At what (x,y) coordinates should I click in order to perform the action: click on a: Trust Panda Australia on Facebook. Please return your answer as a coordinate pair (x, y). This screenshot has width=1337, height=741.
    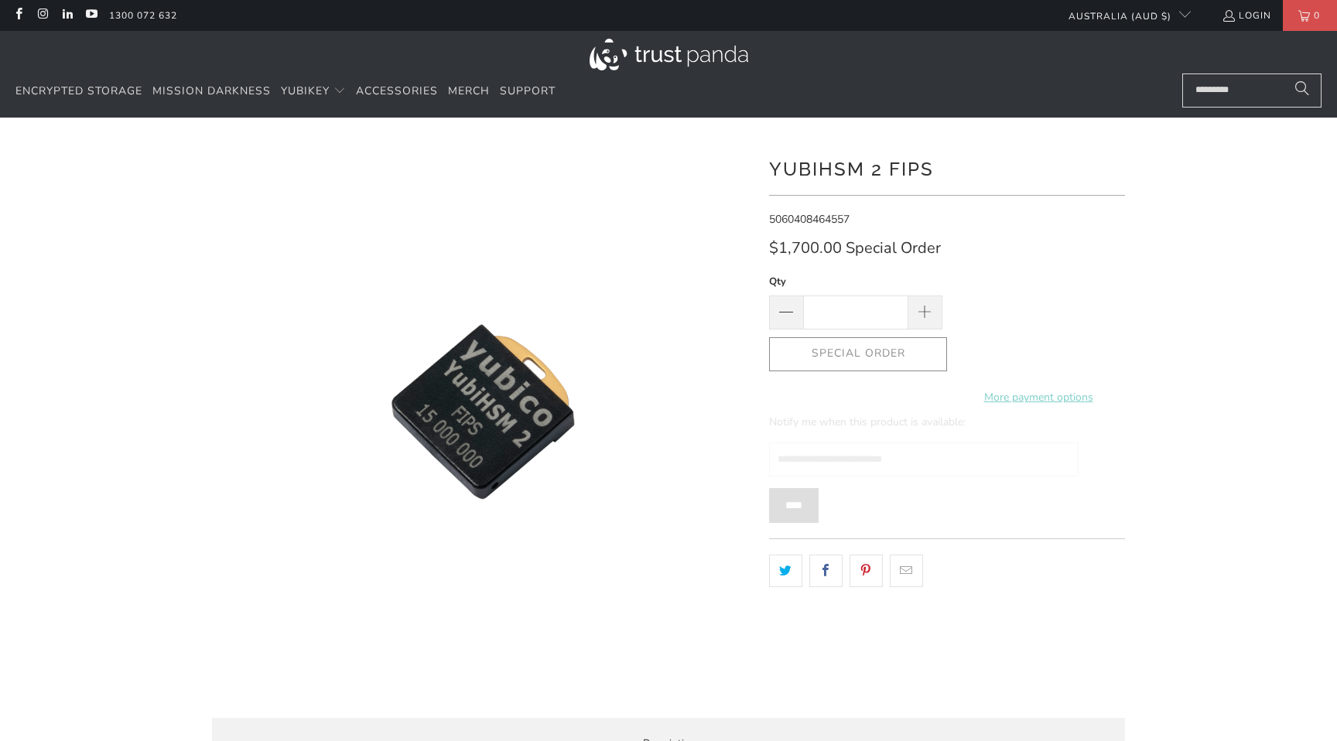
    Looking at the image, I should click on (18, 15).